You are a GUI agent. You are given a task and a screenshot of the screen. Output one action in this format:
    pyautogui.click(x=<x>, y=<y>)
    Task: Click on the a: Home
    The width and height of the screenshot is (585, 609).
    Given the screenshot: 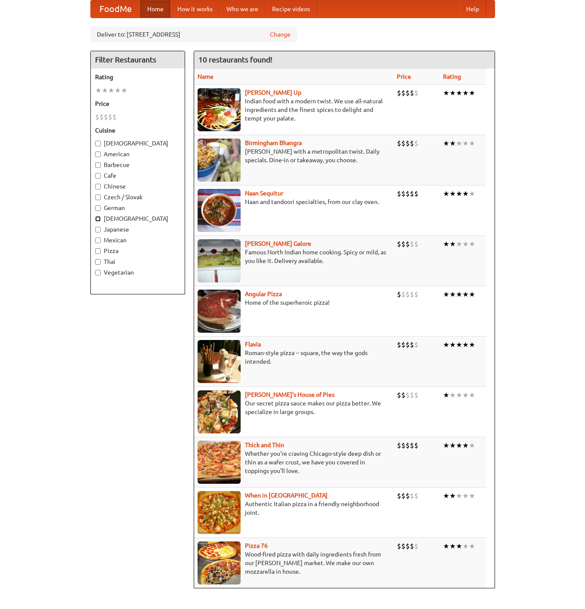 What is the action you would take?
    pyautogui.click(x=155, y=9)
    